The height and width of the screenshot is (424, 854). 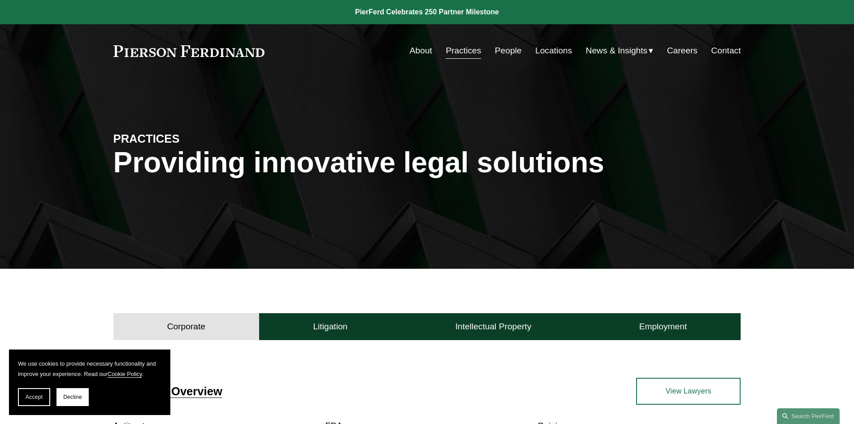 What do you see at coordinates (688, 391) in the screenshot?
I see `a: View Lawyers` at bounding box center [688, 391].